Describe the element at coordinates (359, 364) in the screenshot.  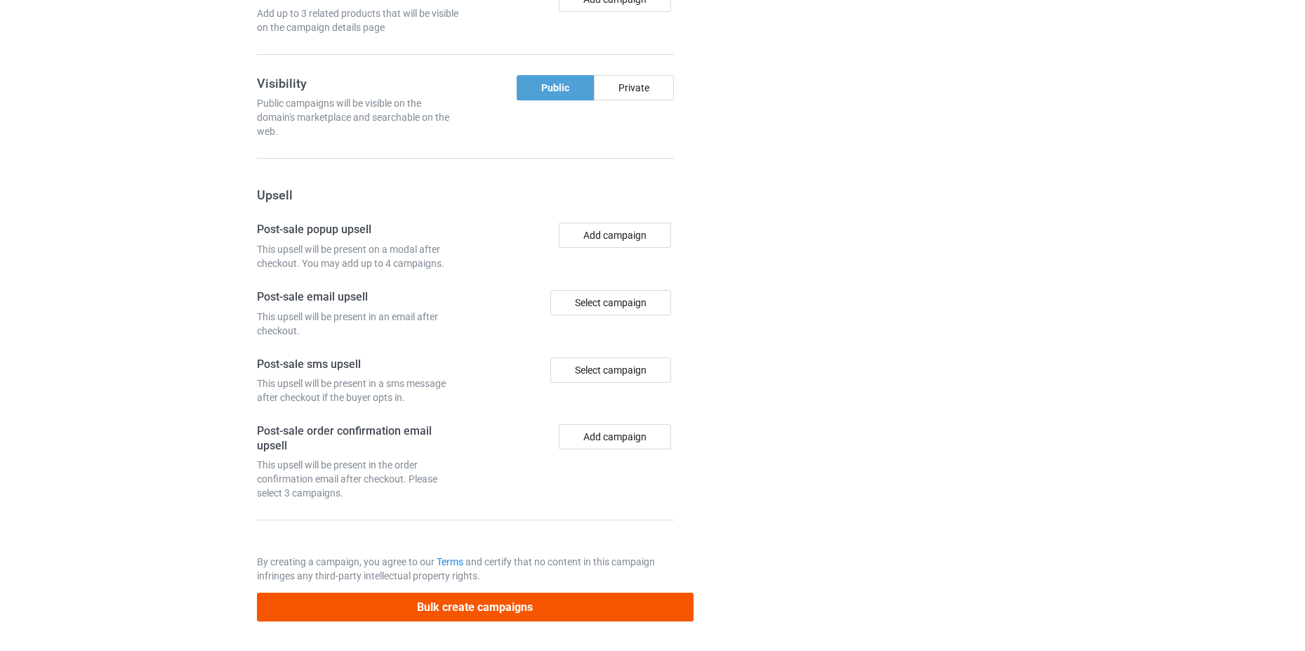
I see `h4: Post-sale sms upsell` at that location.